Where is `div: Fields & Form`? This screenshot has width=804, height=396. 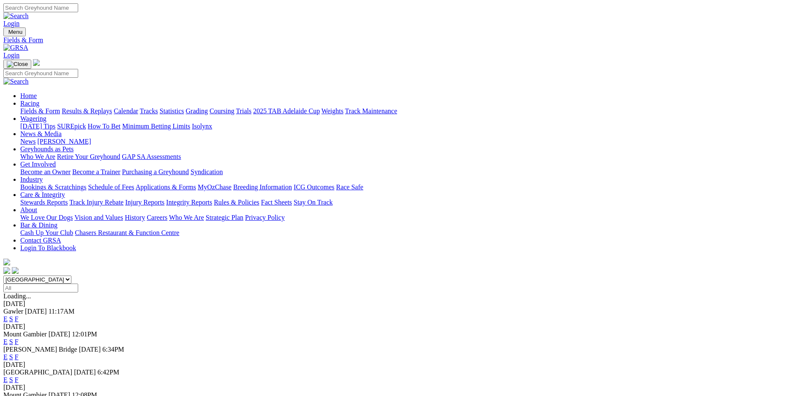 div: Fields & Form is located at coordinates (402, 40).